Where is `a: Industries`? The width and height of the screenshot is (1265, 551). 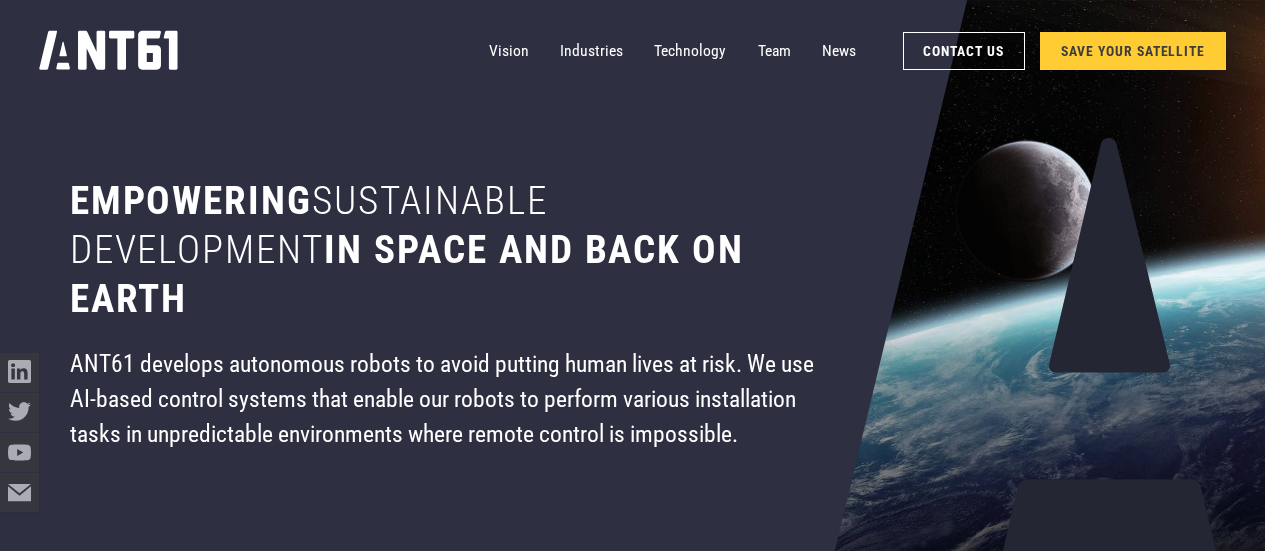 a: Industries is located at coordinates (591, 50).